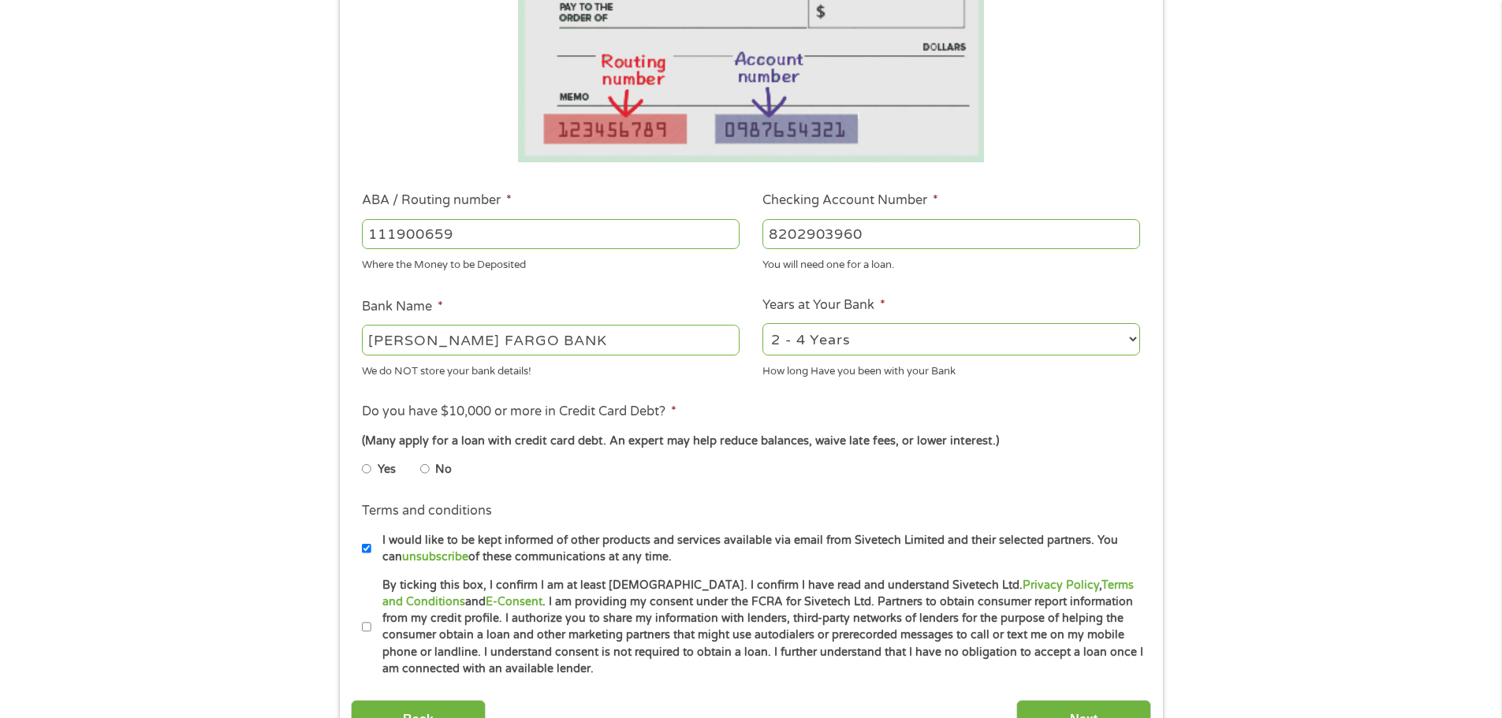 This screenshot has width=1502, height=718. Describe the element at coordinates (519, 412) in the screenshot. I see `label: Do you have $10,000 or more in Credit Card Debt?` at that location.